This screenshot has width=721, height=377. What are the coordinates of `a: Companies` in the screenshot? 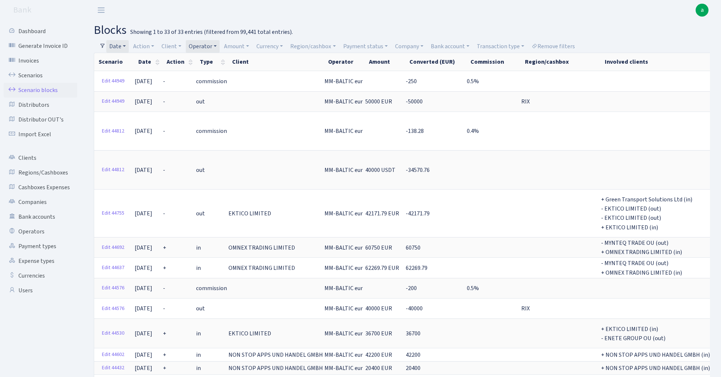 It's located at (40, 202).